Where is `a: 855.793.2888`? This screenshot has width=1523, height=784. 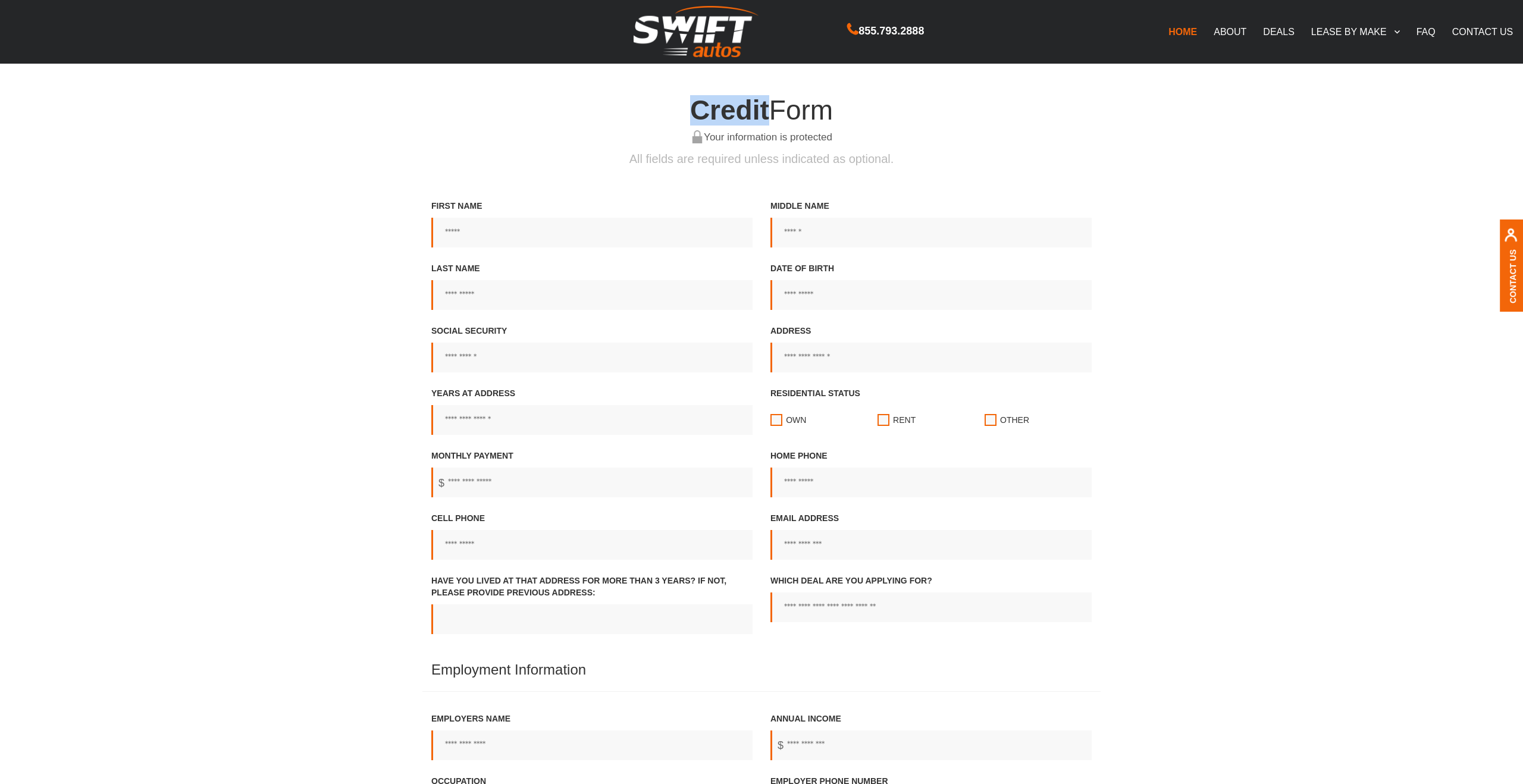
a: 855.793.2888 is located at coordinates (885, 31).